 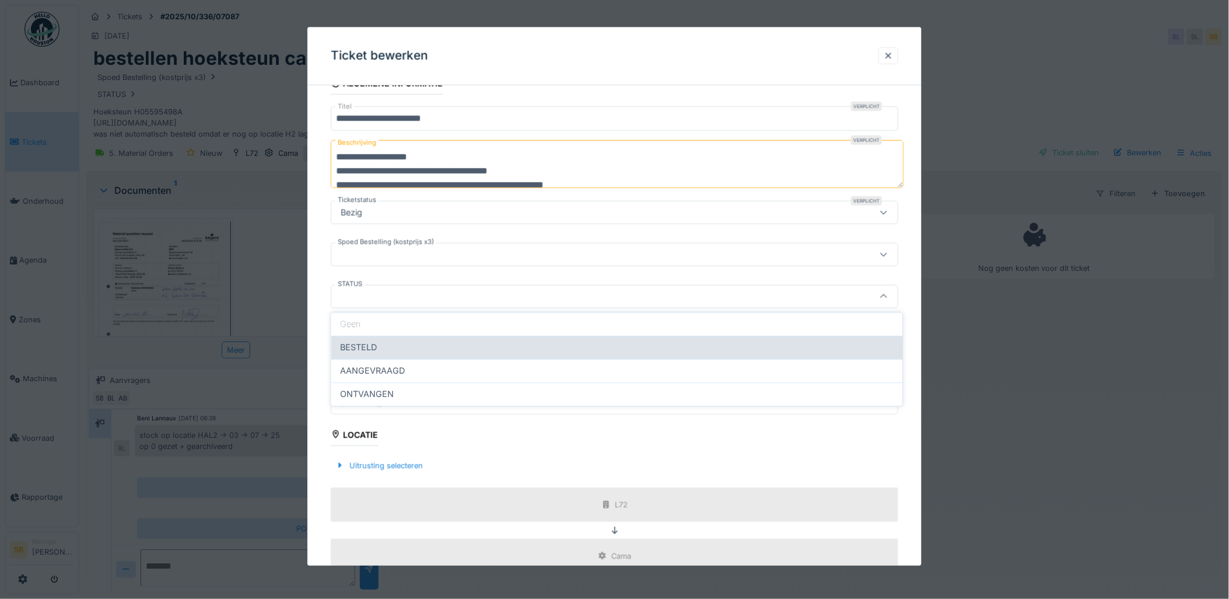 I want to click on div: L72, so click(x=622, y=504).